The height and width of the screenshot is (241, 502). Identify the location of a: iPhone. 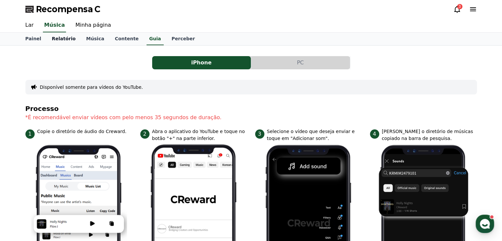
(202, 63).